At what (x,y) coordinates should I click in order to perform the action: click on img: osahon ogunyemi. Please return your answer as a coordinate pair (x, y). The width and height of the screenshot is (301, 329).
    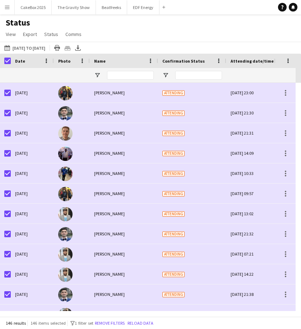
    Looking at the image, I should click on (65, 154).